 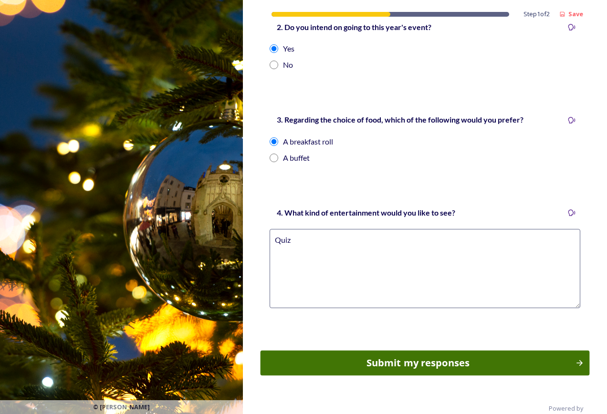 I want to click on span: Step 1 of 2, so click(x=536, y=14).